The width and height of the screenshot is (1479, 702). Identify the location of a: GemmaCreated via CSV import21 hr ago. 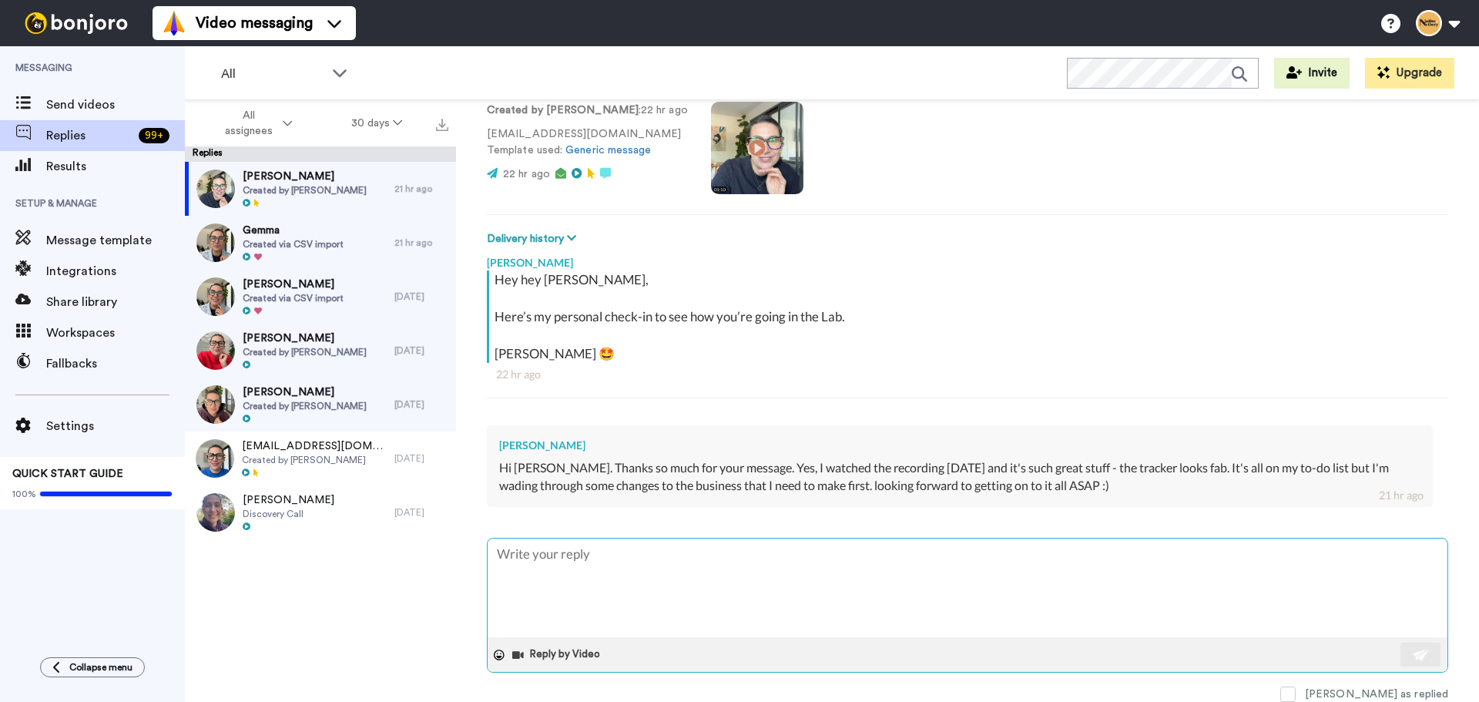
(321, 243).